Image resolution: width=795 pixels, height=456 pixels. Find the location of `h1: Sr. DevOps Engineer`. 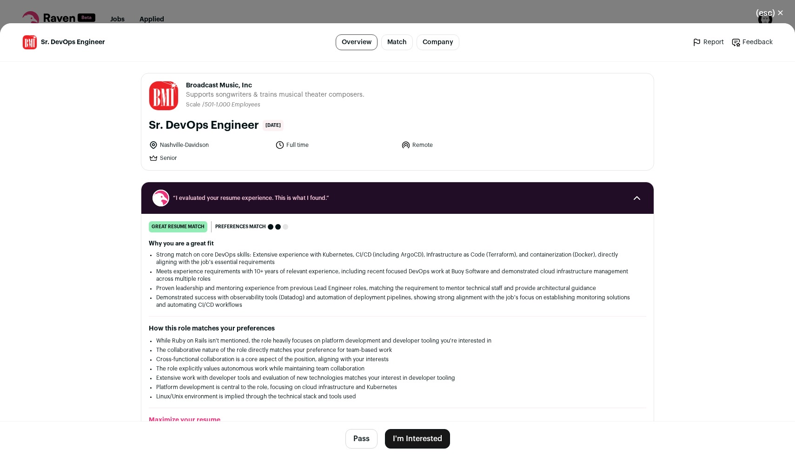

h1: Sr. DevOps Engineer is located at coordinates (204, 126).